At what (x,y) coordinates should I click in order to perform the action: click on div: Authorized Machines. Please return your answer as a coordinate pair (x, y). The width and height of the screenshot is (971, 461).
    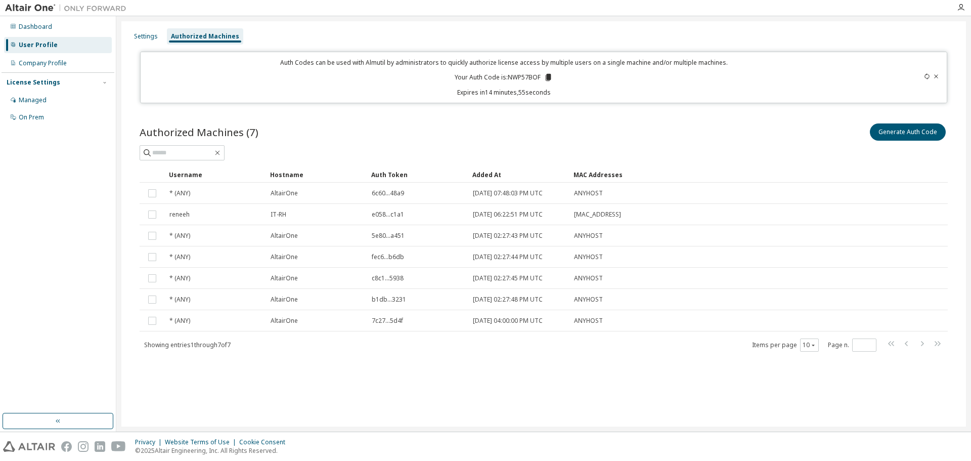
    Looking at the image, I should click on (205, 36).